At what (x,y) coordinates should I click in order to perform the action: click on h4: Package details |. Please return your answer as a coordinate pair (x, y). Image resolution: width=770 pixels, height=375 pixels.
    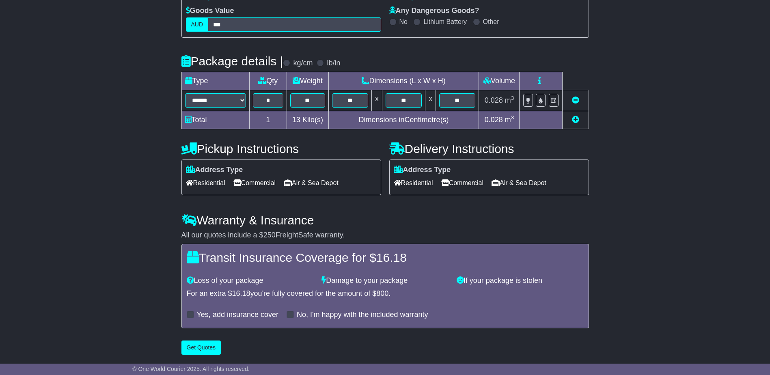
    Looking at the image, I should click on (232, 61).